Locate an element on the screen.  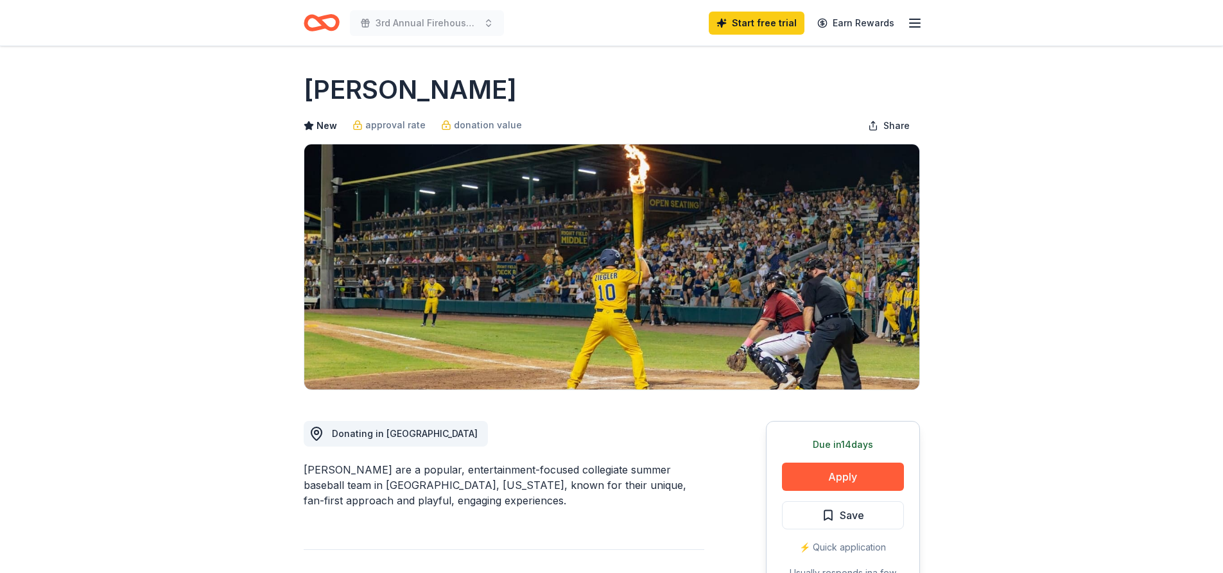
span: Save is located at coordinates (852, 516).